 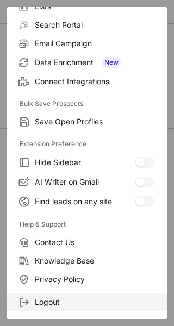 What do you see at coordinates (87, 43) in the screenshot?
I see `label: Email Campaign` at bounding box center [87, 43].